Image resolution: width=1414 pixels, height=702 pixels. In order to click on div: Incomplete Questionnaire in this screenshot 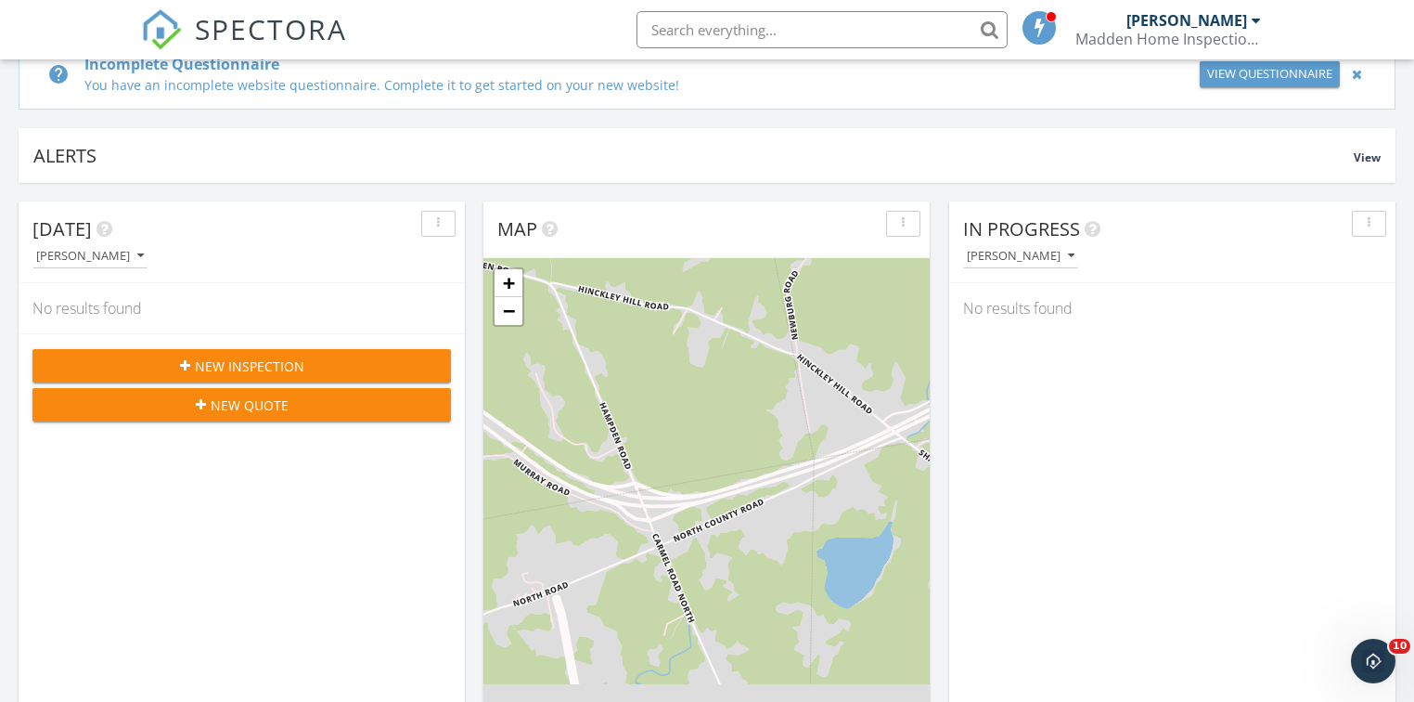, I will do `click(618, 64)`.